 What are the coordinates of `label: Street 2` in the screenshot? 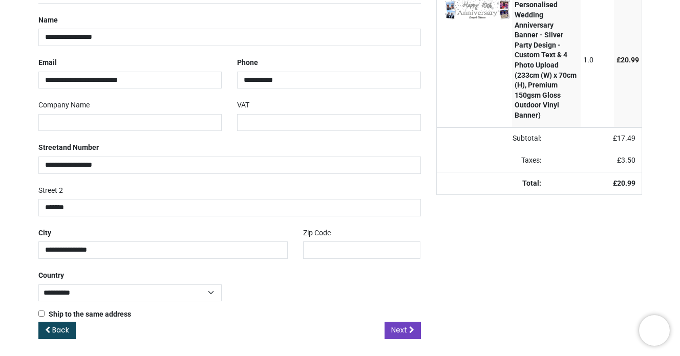 It's located at (51, 191).